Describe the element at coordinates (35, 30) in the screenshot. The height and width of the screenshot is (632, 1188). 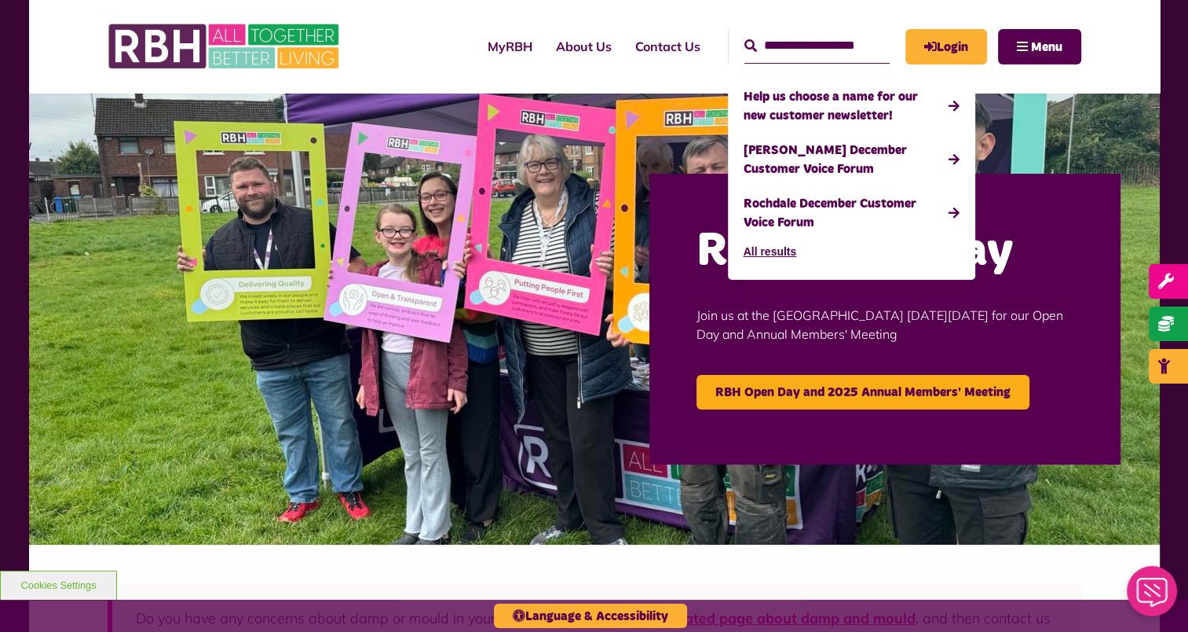
I see `div: Close Web Assistant` at that location.